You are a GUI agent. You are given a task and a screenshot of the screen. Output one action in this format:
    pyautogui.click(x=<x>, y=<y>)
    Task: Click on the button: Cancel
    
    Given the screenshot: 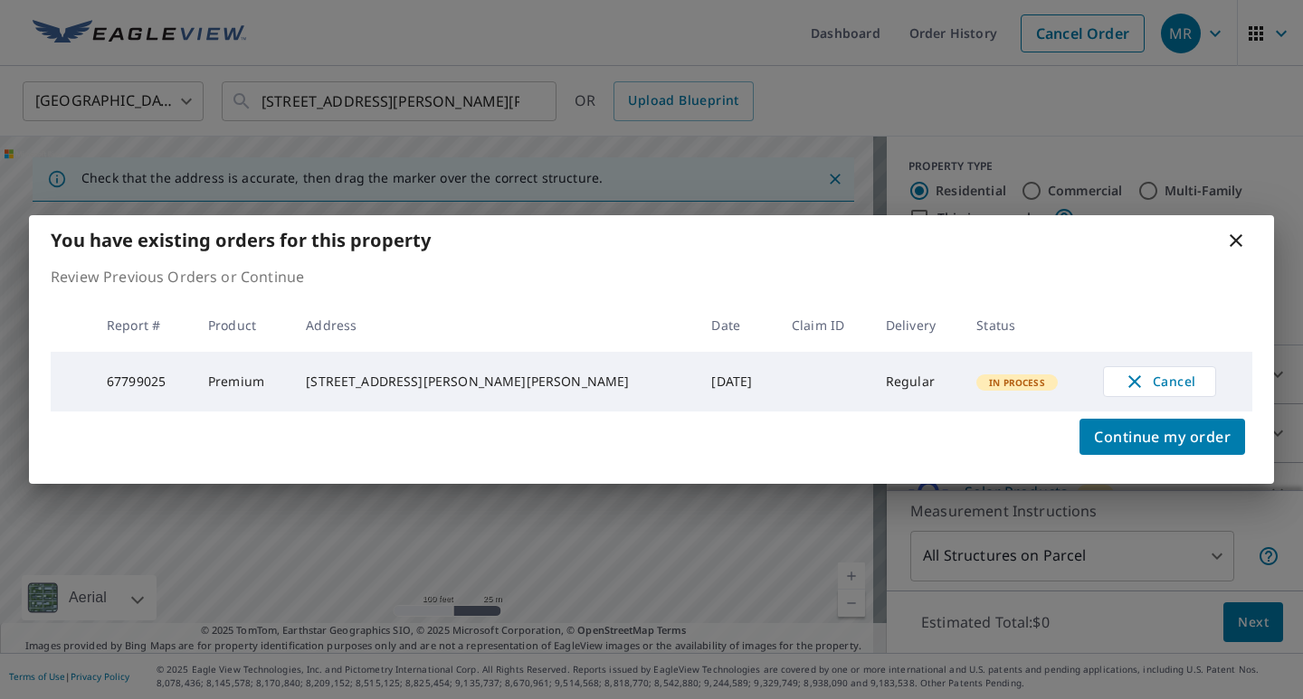 What is the action you would take?
    pyautogui.click(x=1159, y=382)
    